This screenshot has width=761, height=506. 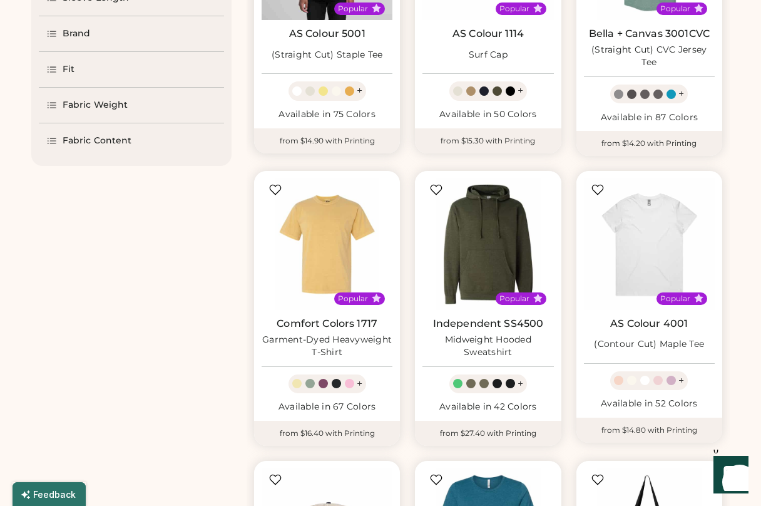 What do you see at coordinates (649, 244) in the screenshot?
I see `img: AS Colour 4001 (Contour Cut) Maple Tee` at bounding box center [649, 244].